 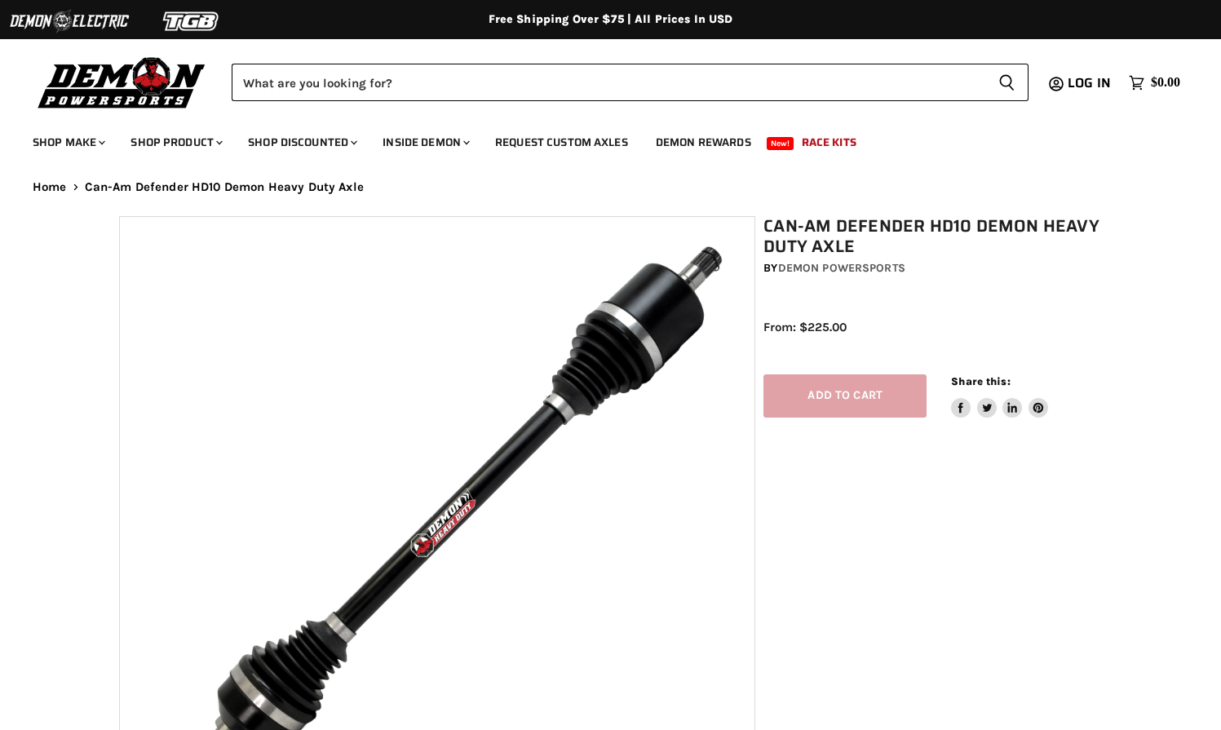 I want to click on h1: Can-Am Defender HD10 Demon Heavy Duty Axle, so click(x=936, y=236).